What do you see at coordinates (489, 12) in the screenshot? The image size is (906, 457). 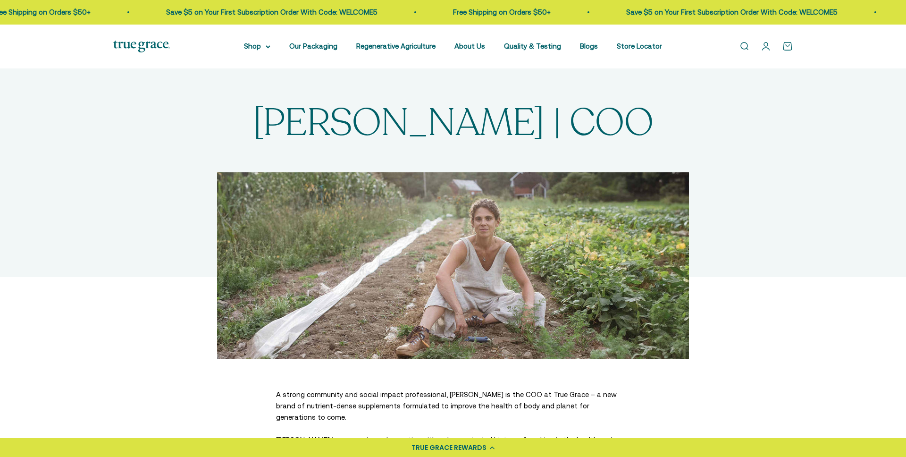 I see `a: Free Shipping on Orders $50+` at bounding box center [489, 12].